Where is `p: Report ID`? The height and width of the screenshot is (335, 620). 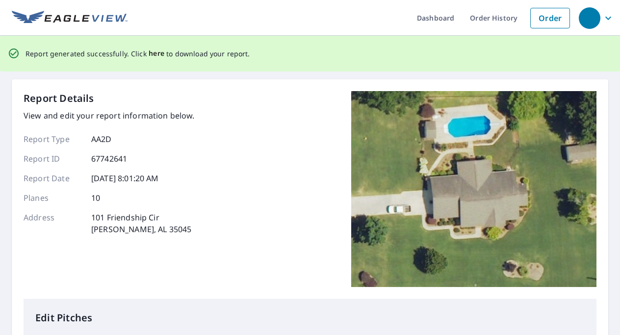 p: Report ID is located at coordinates (53, 159).